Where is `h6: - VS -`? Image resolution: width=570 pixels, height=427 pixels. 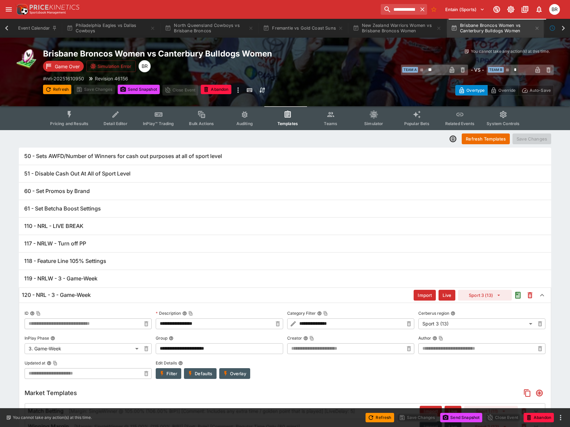 h6: - VS - is located at coordinates (477, 70).